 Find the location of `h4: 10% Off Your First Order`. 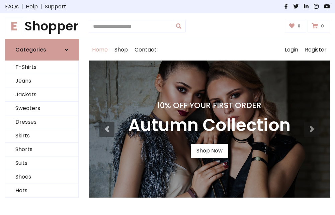

h4: 10% Off Your First Order is located at coordinates (209, 105).